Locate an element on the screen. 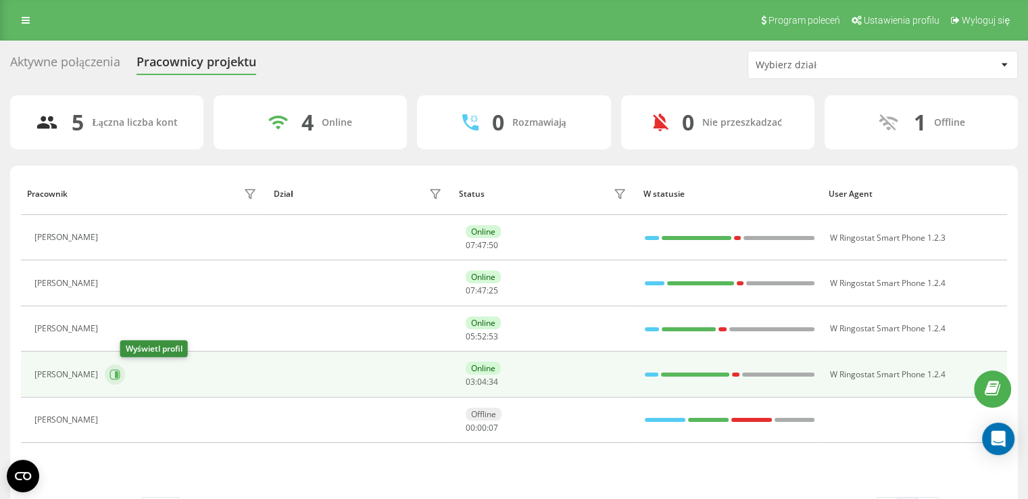 The width and height of the screenshot is (1028, 499). div: Dział is located at coordinates (283, 194).